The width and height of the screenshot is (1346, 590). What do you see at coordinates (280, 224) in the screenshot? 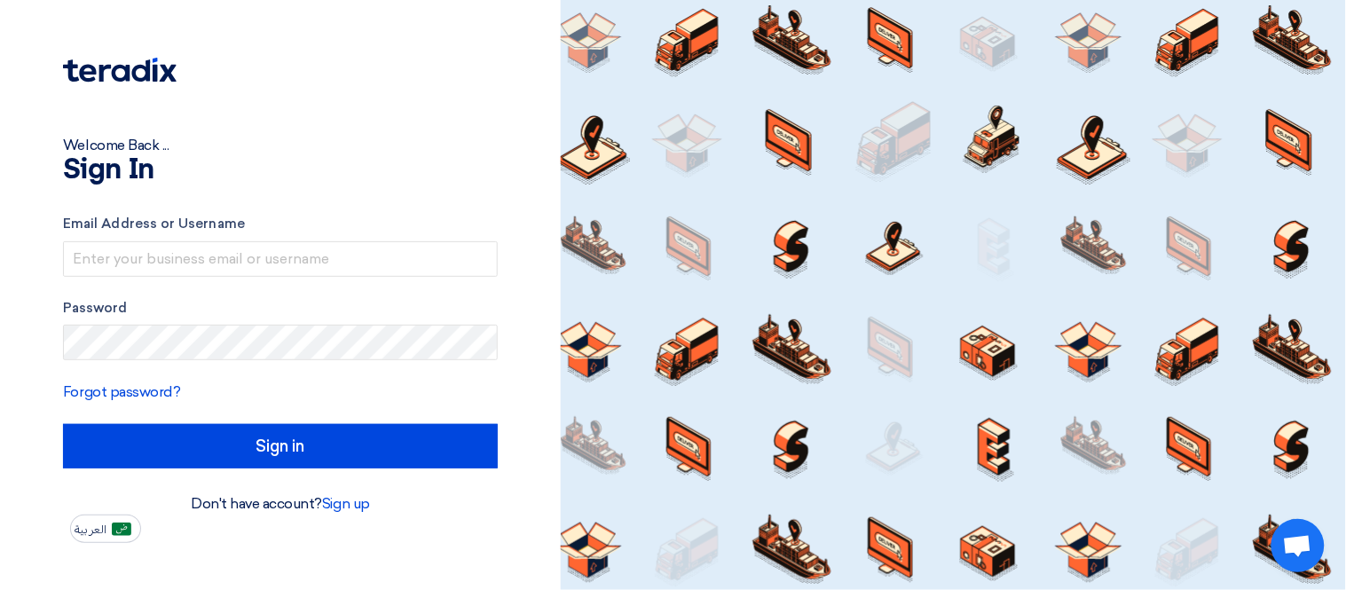
I see `label: Email Address or Username` at bounding box center [280, 224].